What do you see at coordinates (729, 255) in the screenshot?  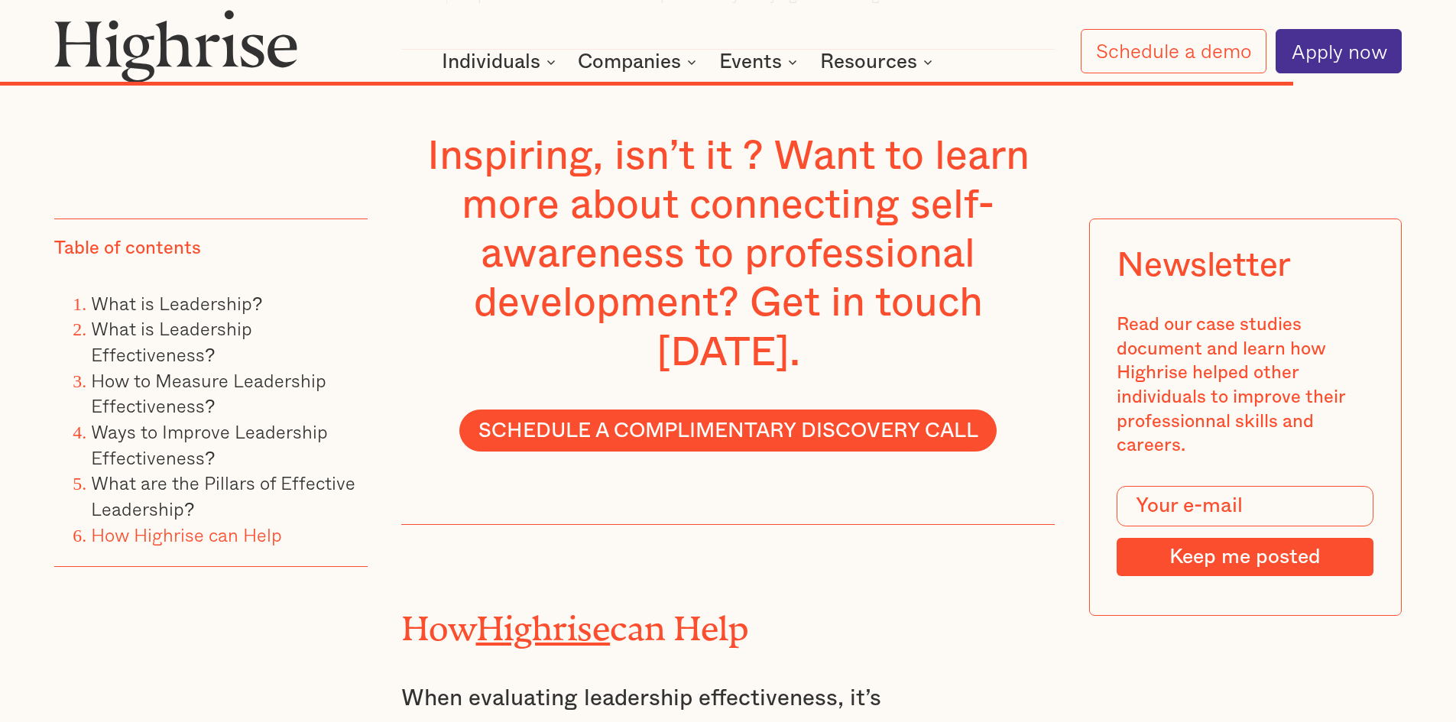 I see `div: Inspiring, isn’t it ? Want to learn more about connecting self-awareness to professional developm...` at bounding box center [729, 255].